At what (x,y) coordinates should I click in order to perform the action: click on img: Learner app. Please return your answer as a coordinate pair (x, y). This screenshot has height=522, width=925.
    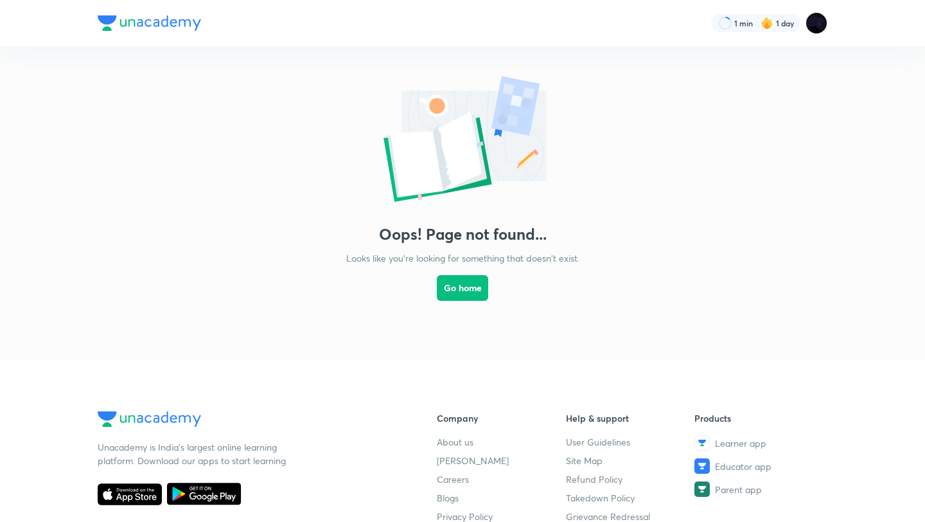
    Looking at the image, I should click on (702, 443).